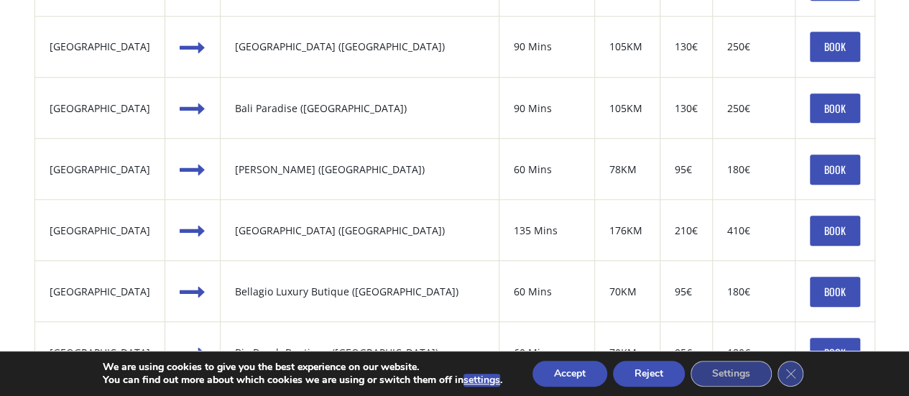 The image size is (909, 396). What do you see at coordinates (547, 231) in the screenshot?
I see `div: 135 Mins` at bounding box center [547, 231].